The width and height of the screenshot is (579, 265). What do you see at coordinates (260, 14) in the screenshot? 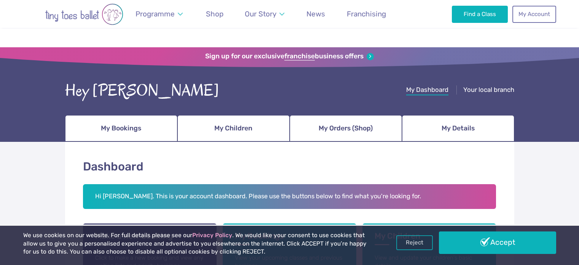
I see `span: Our Story` at bounding box center [260, 14].